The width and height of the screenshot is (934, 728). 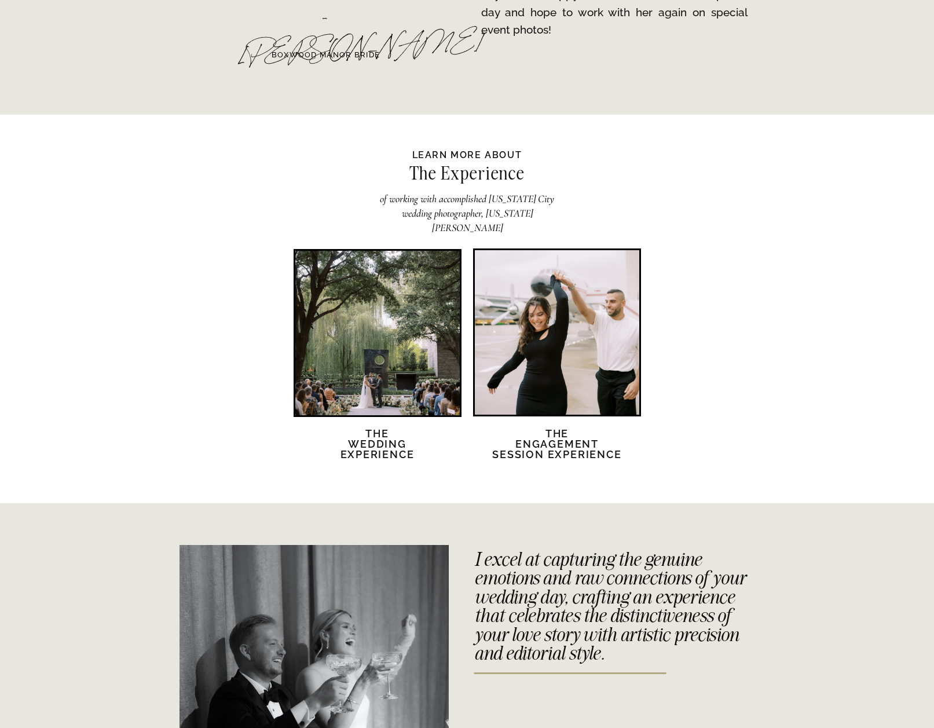 What do you see at coordinates (377, 451) in the screenshot?
I see `h2: The Wedding Experience` at bounding box center [377, 451].